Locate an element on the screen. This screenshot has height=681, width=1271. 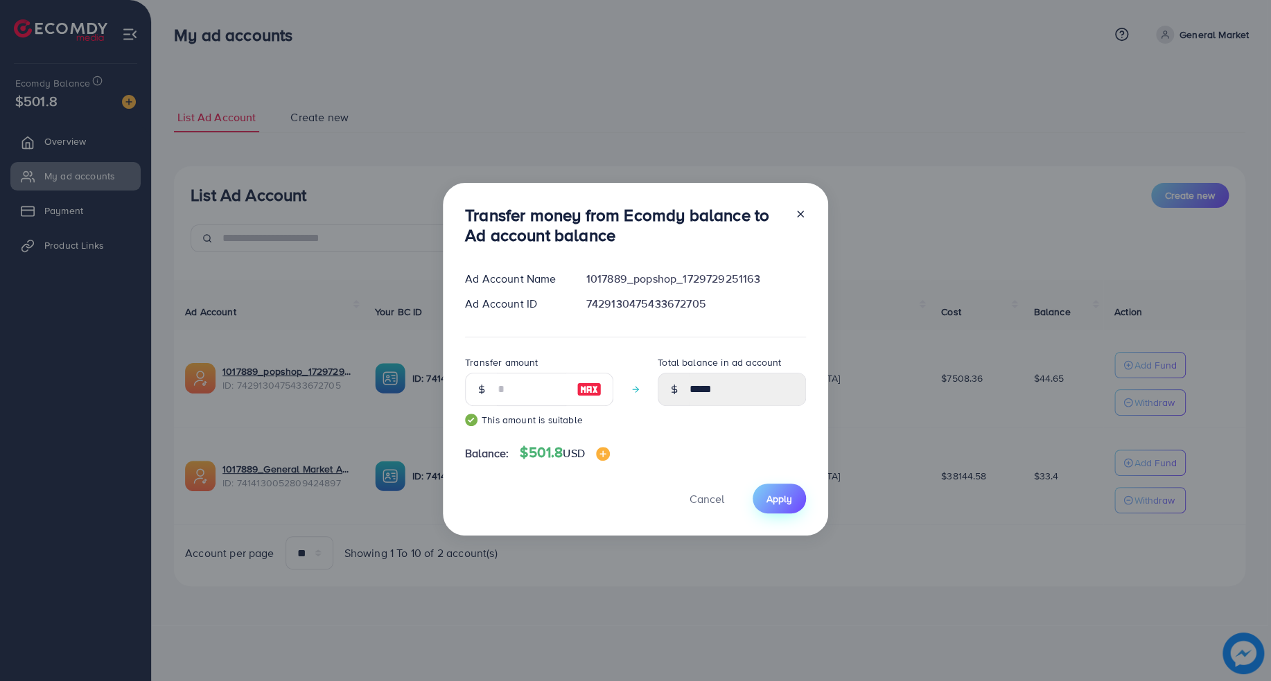
h3: Transfer money from Ecomdy balance to Ad account balance is located at coordinates (624, 225).